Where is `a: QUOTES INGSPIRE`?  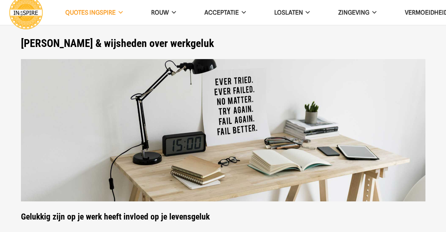
a: QUOTES INGSPIRE is located at coordinates (94, 12).